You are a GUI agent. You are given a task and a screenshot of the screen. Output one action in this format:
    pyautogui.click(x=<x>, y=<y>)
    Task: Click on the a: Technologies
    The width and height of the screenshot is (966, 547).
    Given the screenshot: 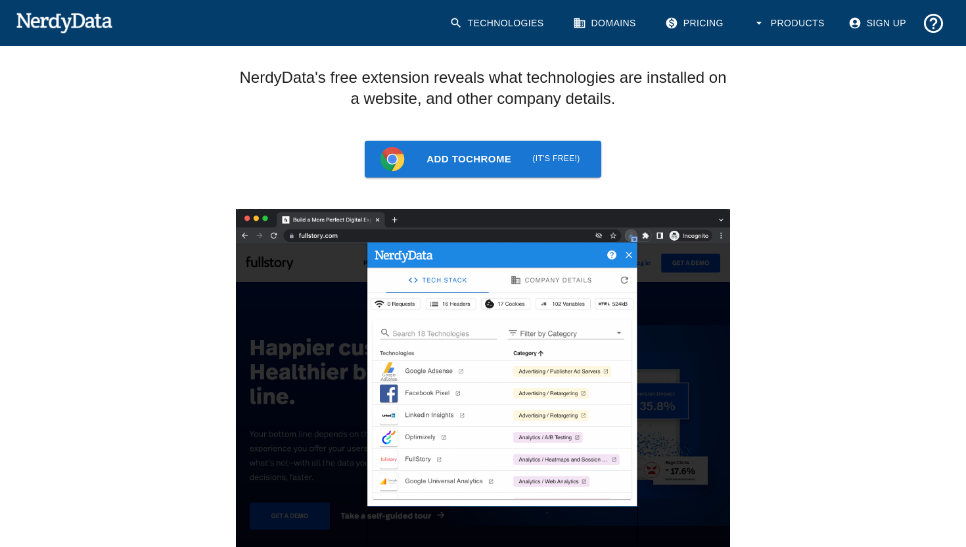 What is the action you would take?
    pyautogui.click(x=498, y=23)
    